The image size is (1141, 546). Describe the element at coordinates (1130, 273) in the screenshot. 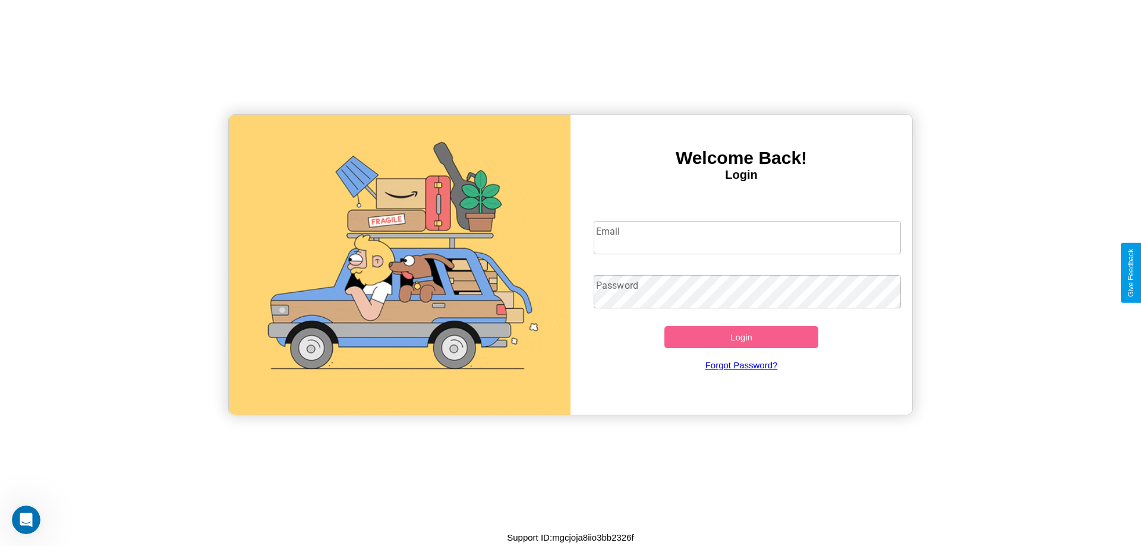

I see `div: Give Feedback` at that location.